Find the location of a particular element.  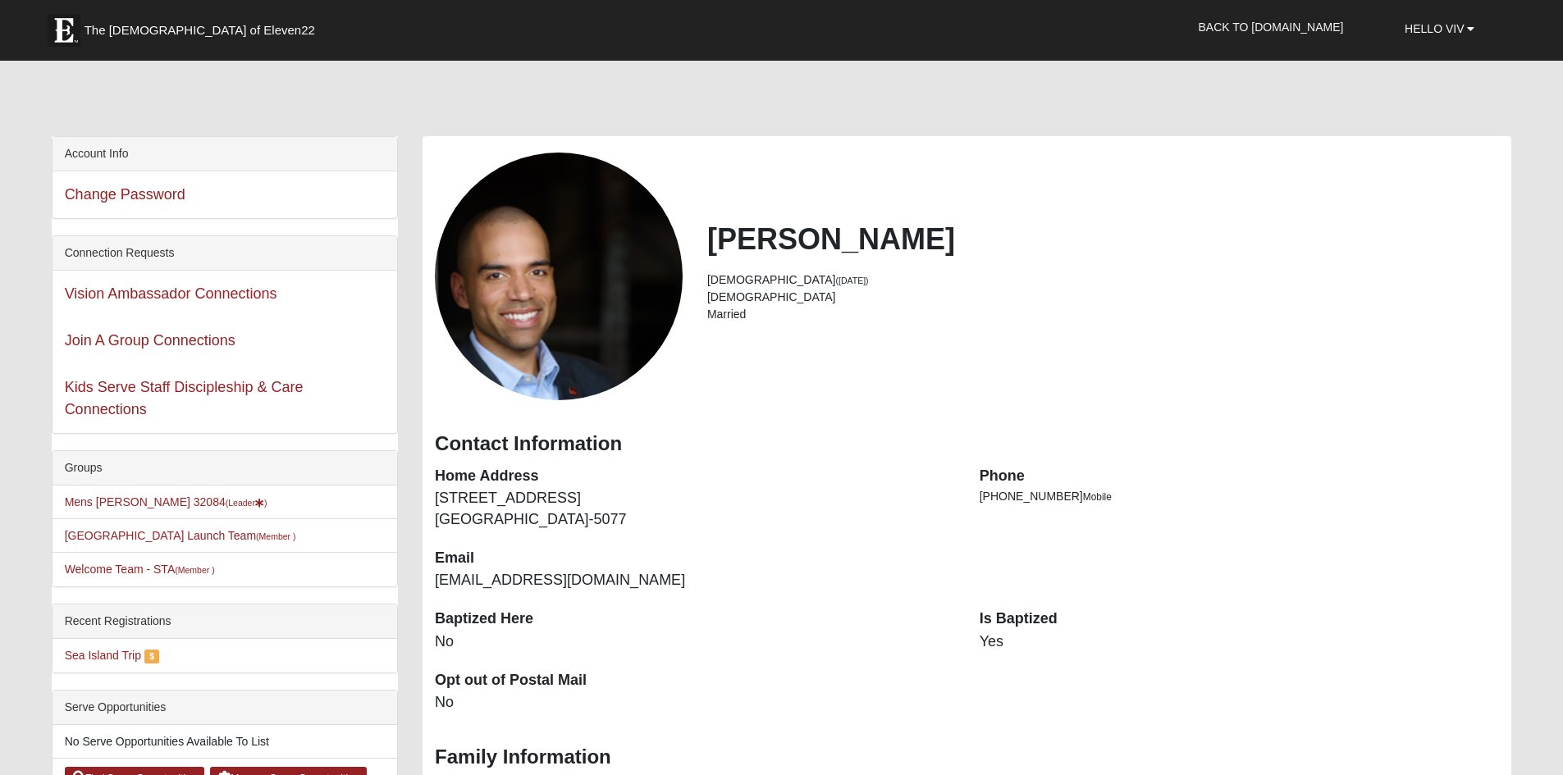

div: Serve Opportunities is located at coordinates (225, 708).